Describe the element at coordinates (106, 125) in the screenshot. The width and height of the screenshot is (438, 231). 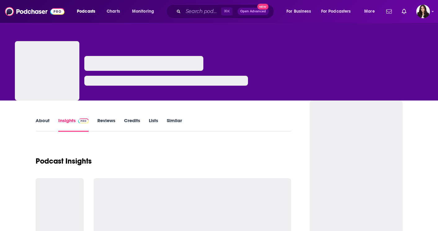
I see `a: Reviews` at that location.